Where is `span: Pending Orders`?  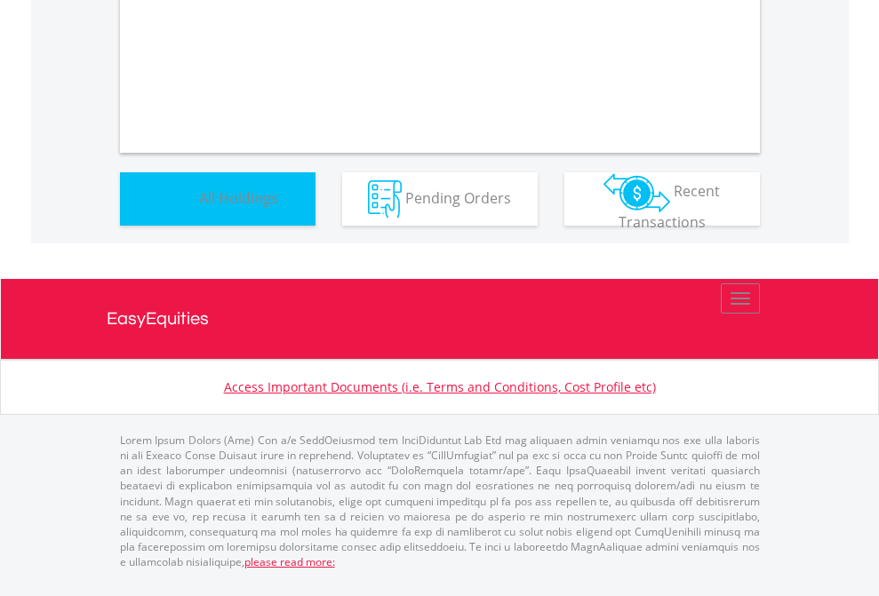
span: Pending Orders is located at coordinates (458, 197).